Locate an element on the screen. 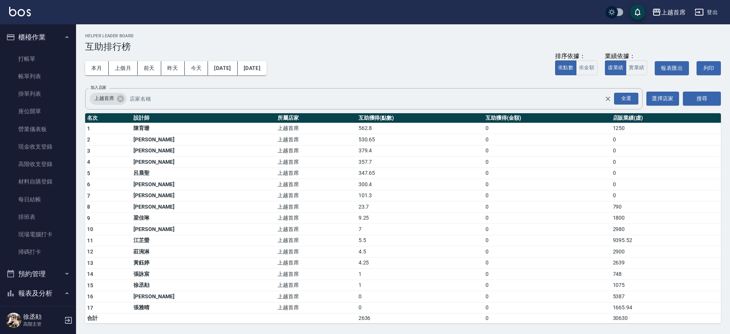  h3: 互助排行榜 is located at coordinates (403, 47).